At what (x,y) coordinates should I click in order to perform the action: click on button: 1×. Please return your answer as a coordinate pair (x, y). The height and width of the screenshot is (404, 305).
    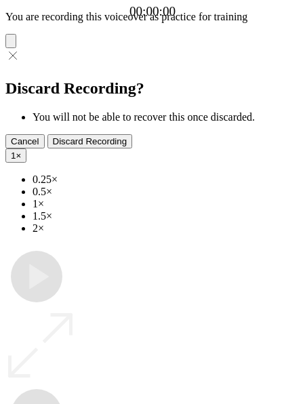
    Looking at the image, I should click on (16, 155).